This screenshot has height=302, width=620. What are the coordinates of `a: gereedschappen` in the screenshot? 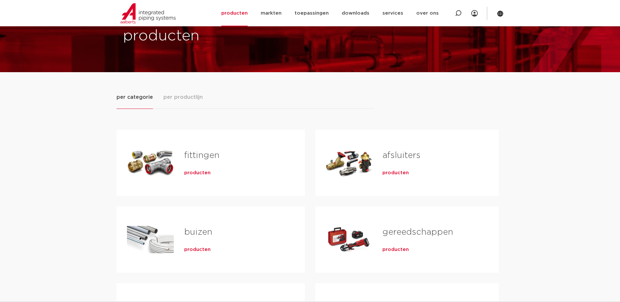 It's located at (417, 232).